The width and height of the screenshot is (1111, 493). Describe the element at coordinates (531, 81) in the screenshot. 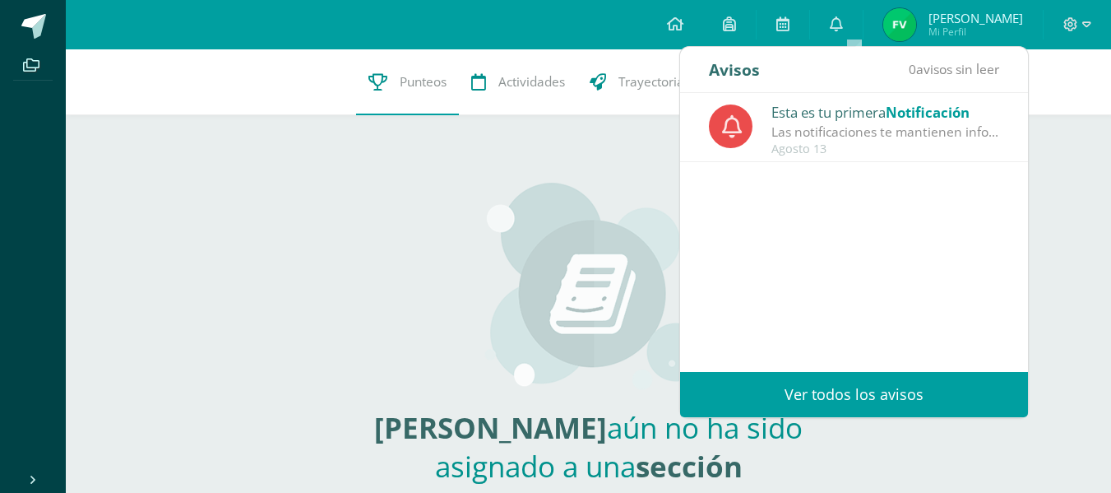

I see `span: Actividades` at that location.